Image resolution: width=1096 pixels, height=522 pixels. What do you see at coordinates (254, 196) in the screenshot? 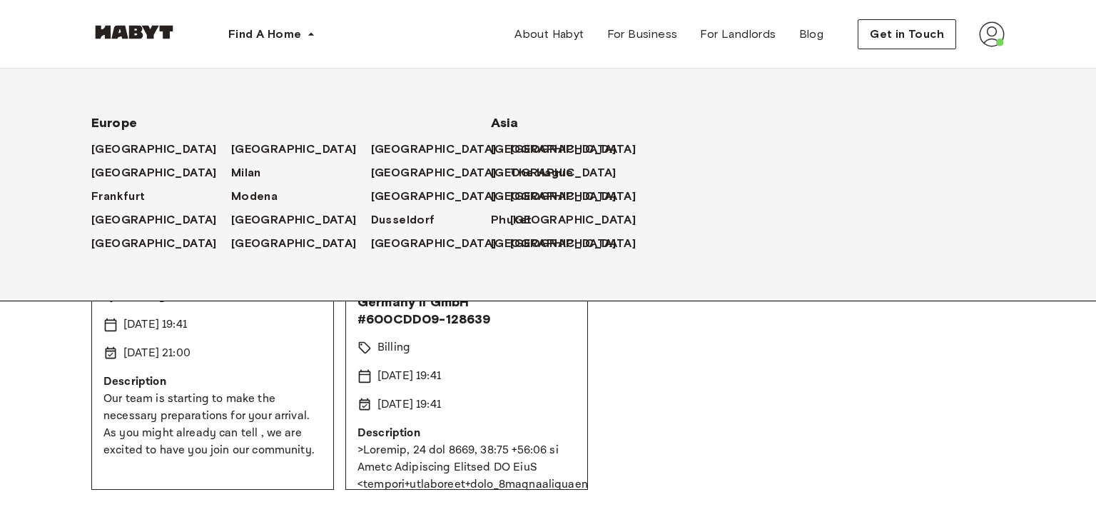
I see `span: Modena` at bounding box center [254, 196].